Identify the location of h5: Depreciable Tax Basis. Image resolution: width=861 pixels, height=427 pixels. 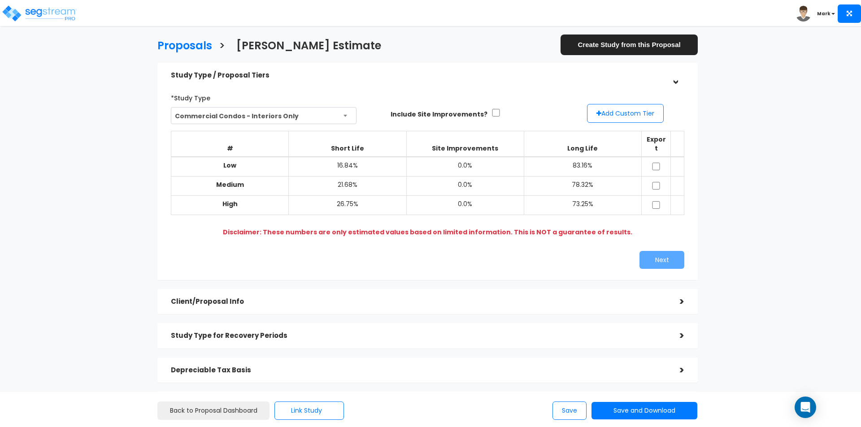
(418, 370).